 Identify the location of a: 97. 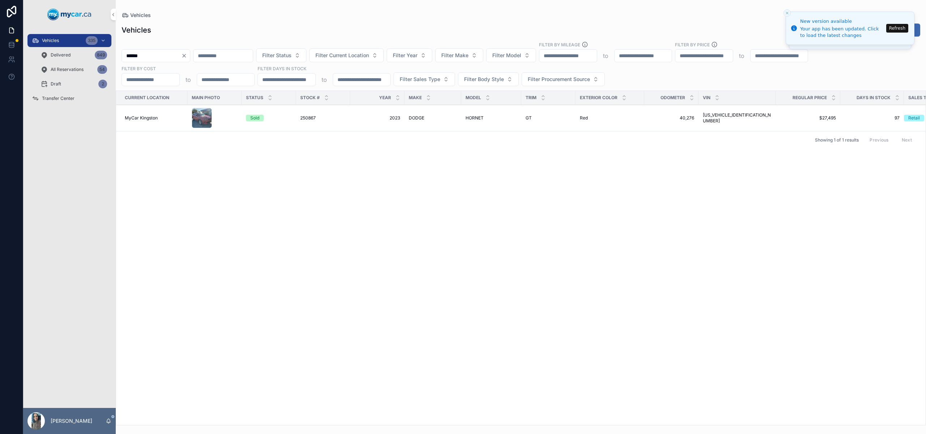
(873, 118).